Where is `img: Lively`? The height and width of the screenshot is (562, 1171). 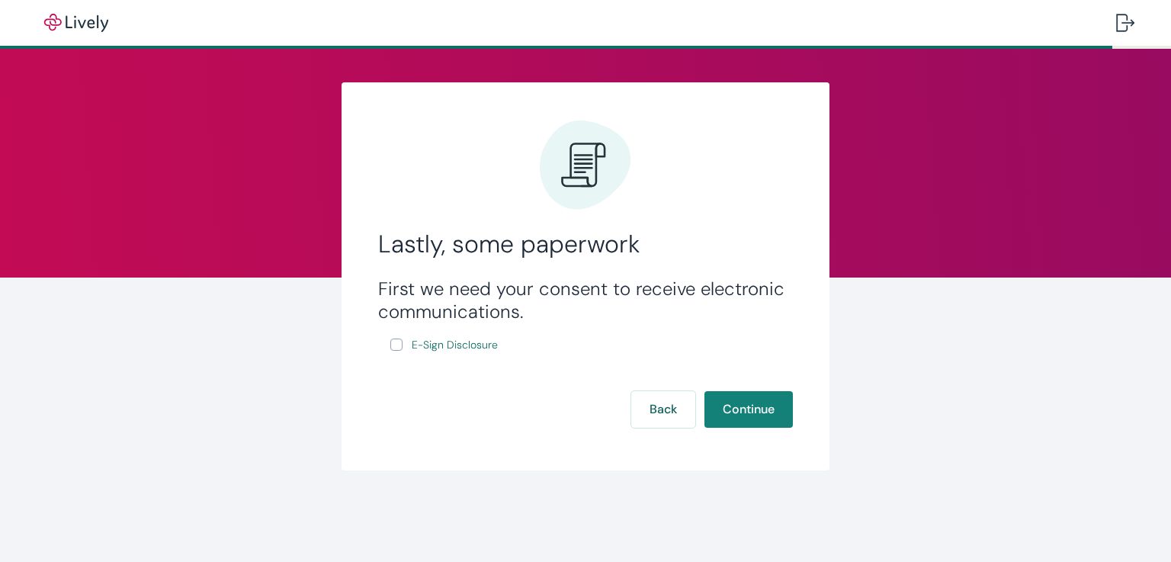
img: Lively is located at coordinates (76, 23).